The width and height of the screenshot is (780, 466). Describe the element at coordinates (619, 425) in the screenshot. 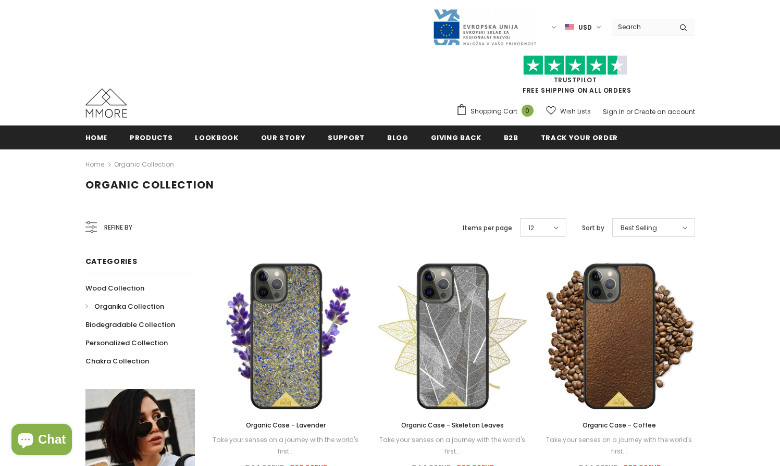

I see `span: Organic Case - Coffee` at that location.